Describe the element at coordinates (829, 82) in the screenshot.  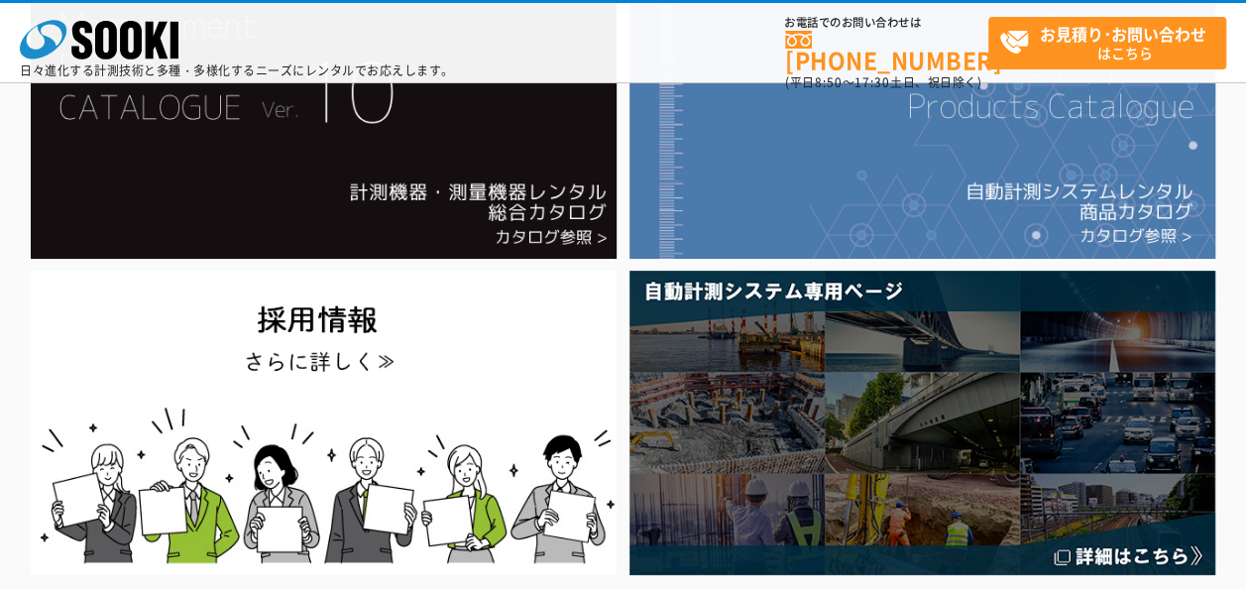
I see `span: 8:50` at that location.